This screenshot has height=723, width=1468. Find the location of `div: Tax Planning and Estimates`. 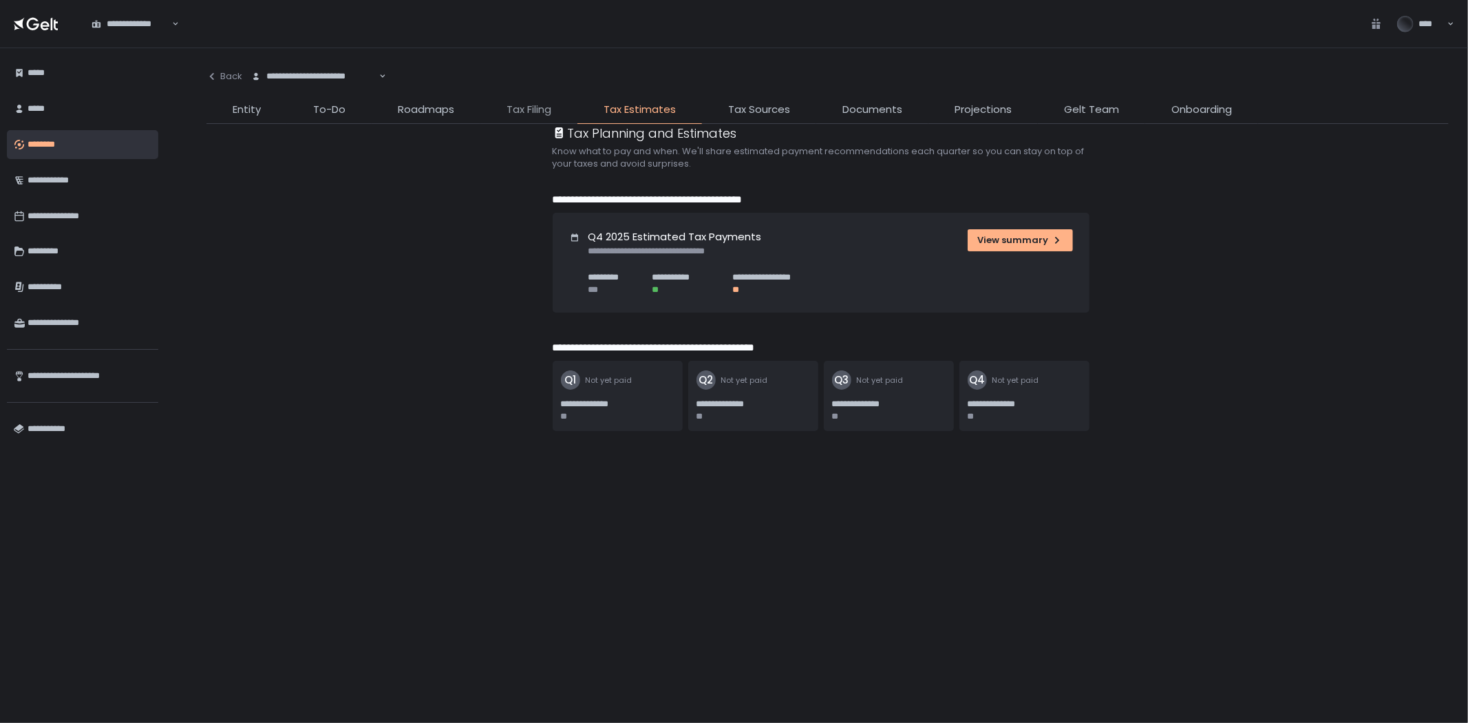

div: Tax Planning and Estimates is located at coordinates (645, 133).